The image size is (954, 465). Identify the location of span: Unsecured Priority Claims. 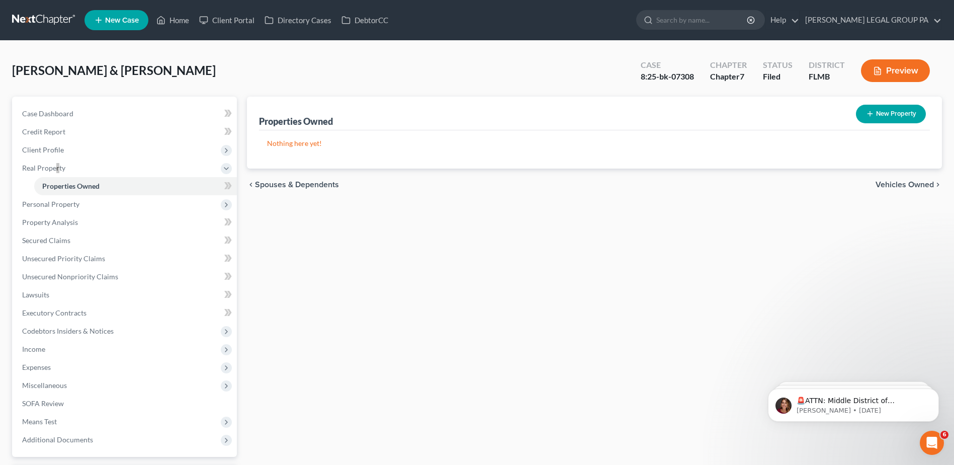
(63, 258).